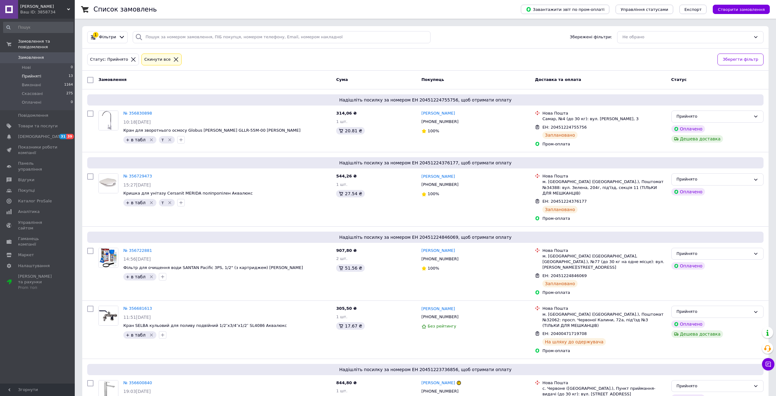 This screenshot has height=396, width=776. I want to click on span: 13, so click(71, 76).